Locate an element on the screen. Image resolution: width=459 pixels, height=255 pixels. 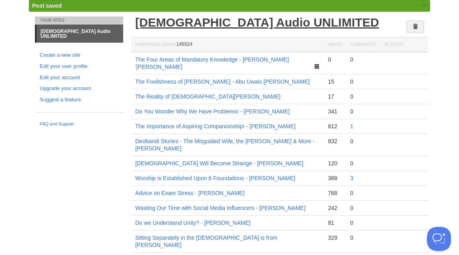
span: 145524 is located at coordinates (184, 44).